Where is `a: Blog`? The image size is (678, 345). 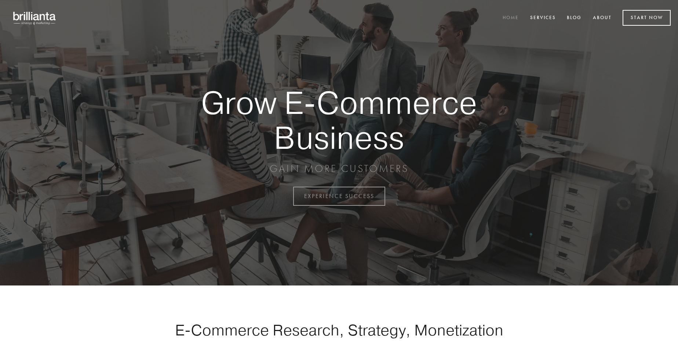
a: Blog is located at coordinates (574, 18).